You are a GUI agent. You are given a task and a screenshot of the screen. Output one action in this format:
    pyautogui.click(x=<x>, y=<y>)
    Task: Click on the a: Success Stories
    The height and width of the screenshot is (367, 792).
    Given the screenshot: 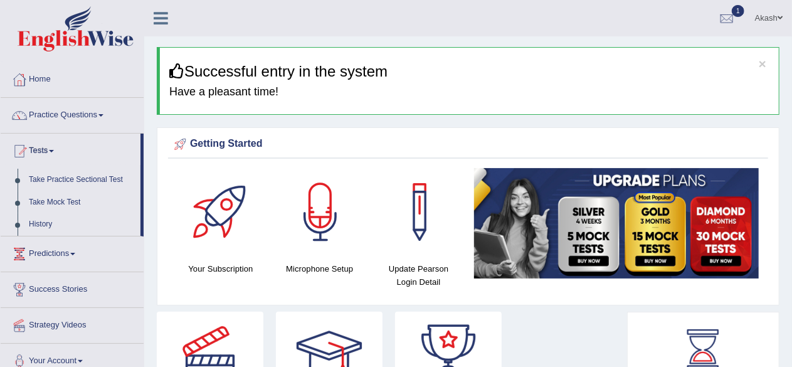 What is the action you would take?
    pyautogui.click(x=72, y=288)
    